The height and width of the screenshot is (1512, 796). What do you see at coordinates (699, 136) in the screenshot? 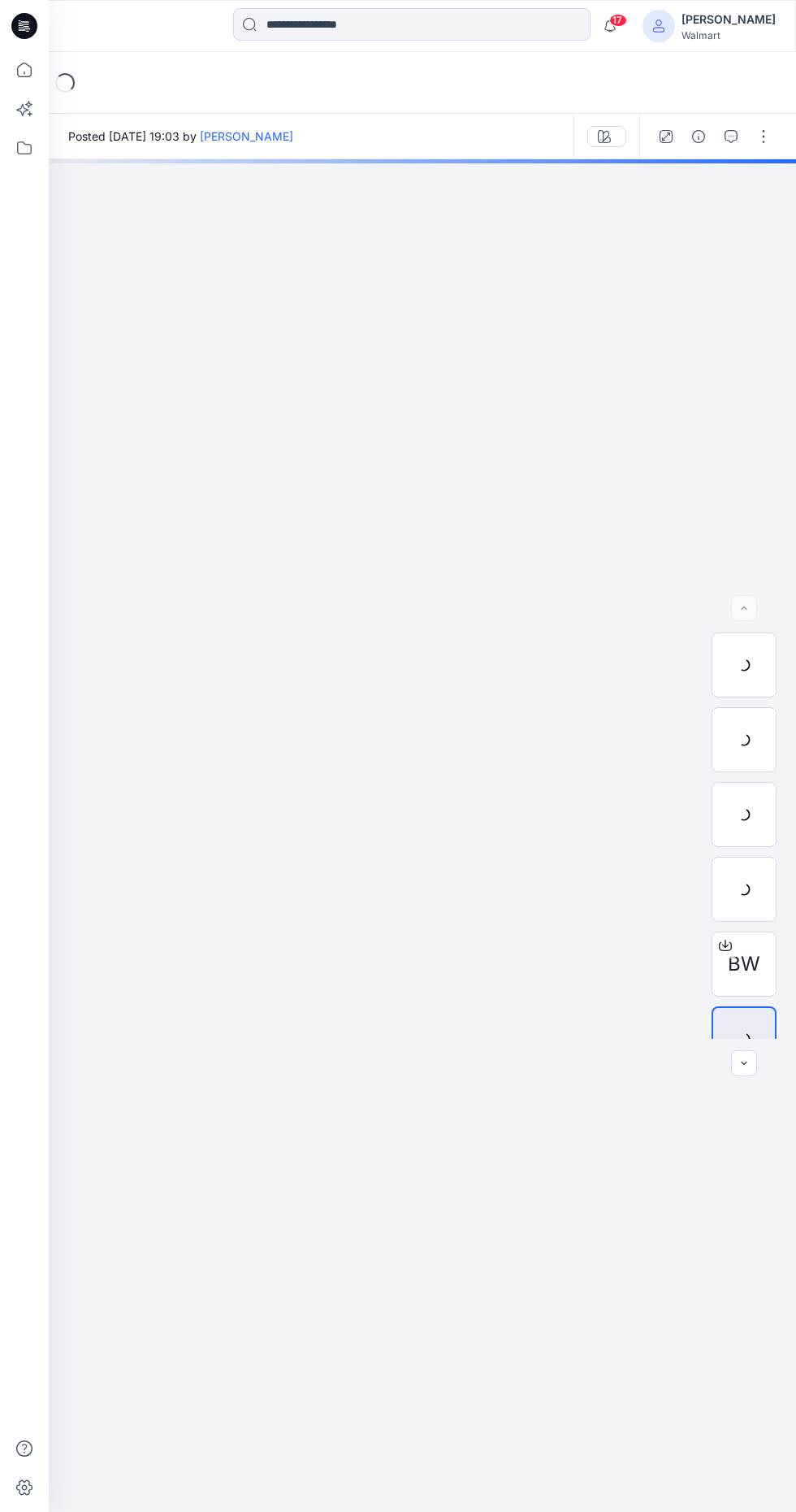
I see `button: Details` at bounding box center [699, 136].